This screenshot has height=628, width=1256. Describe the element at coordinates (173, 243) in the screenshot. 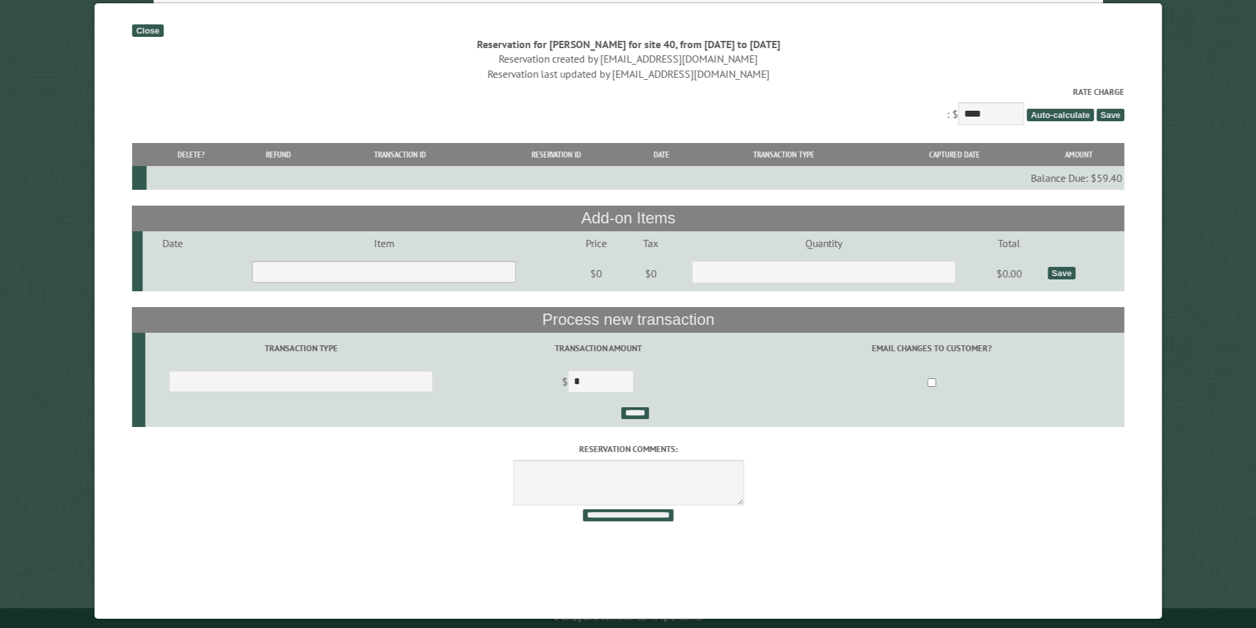

I see `td: Date` at that location.